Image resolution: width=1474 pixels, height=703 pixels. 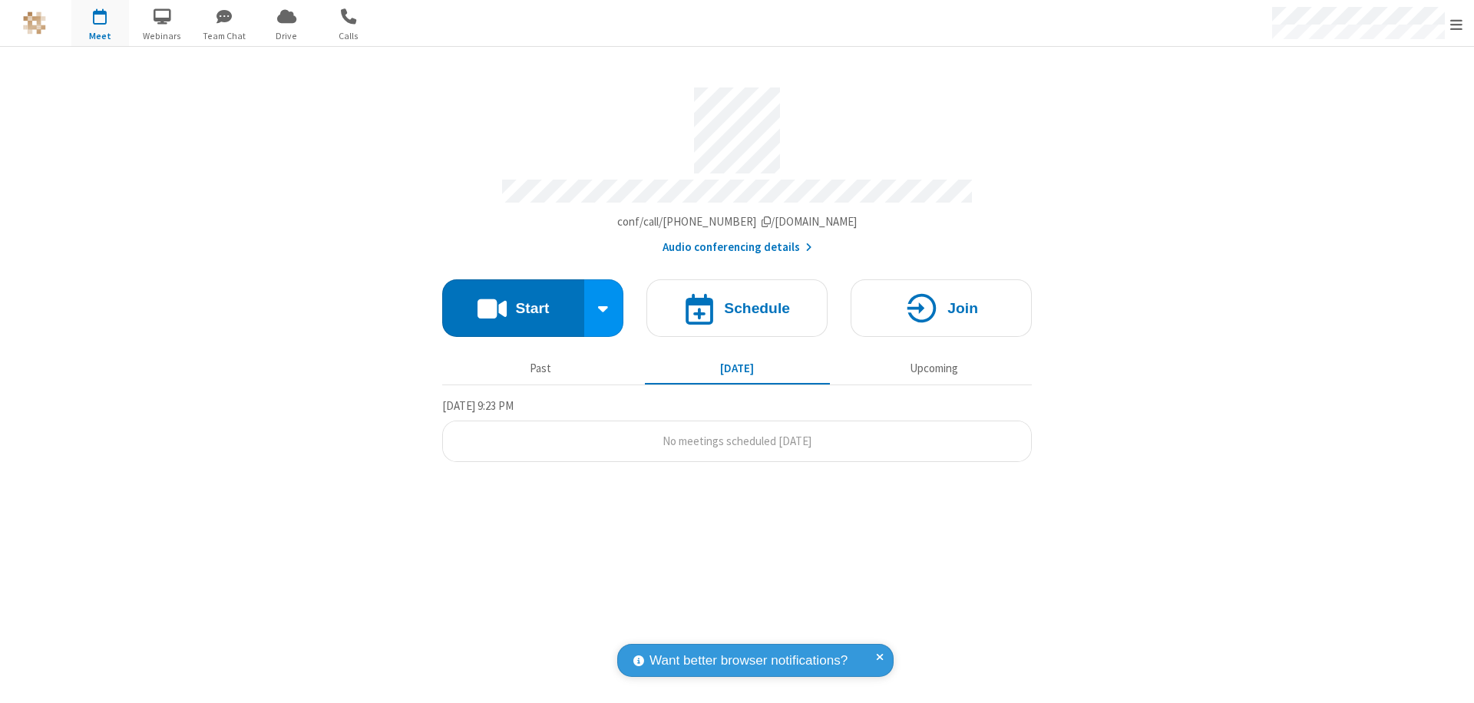 I want to click on span: Drive, so click(x=286, y=36).